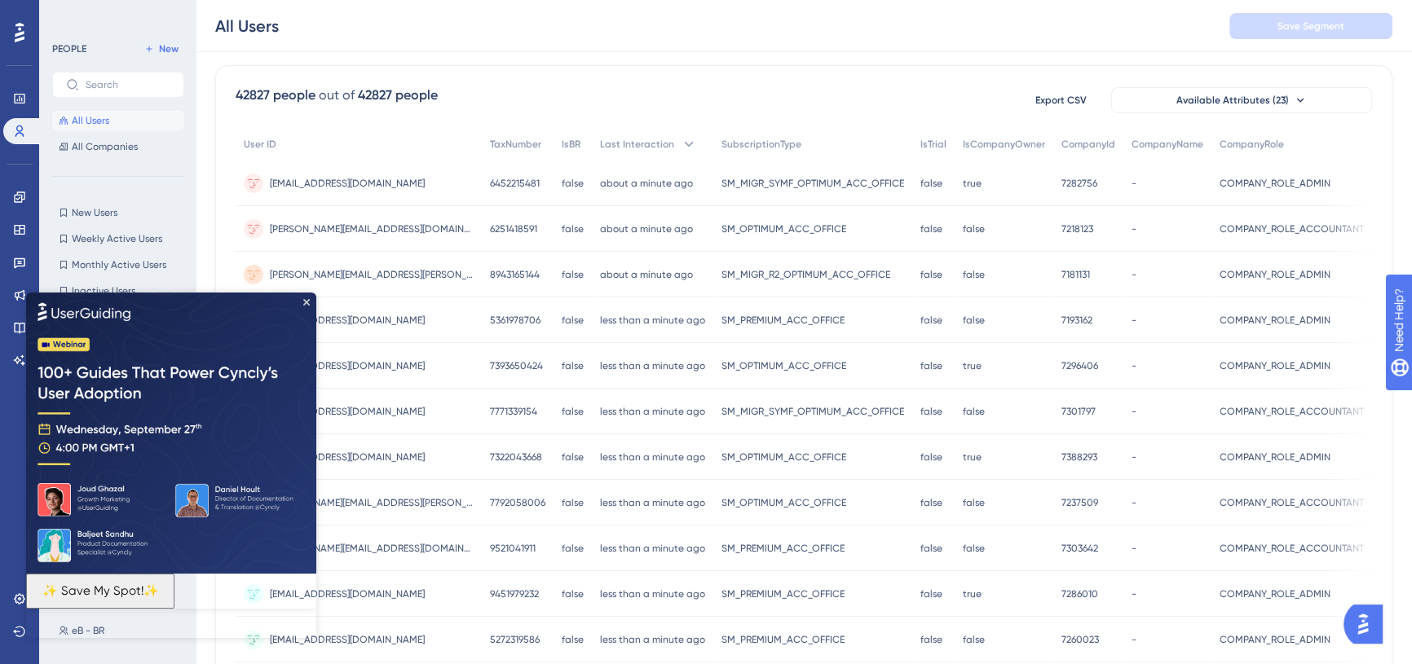  Describe the element at coordinates (118, 213) in the screenshot. I see `button: New Users` at that location.